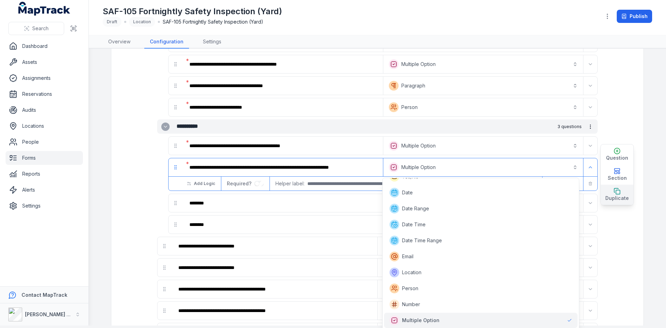 Image resolution: width=666 pixels, height=328 pixels. Describe the element at coordinates (617, 178) in the screenshot. I see `span: Section` at that location.